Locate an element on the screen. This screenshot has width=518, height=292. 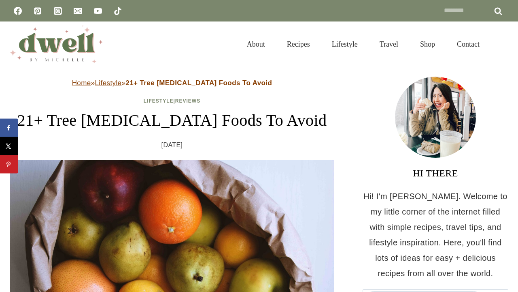
a: Facebook is located at coordinates (18, 11).